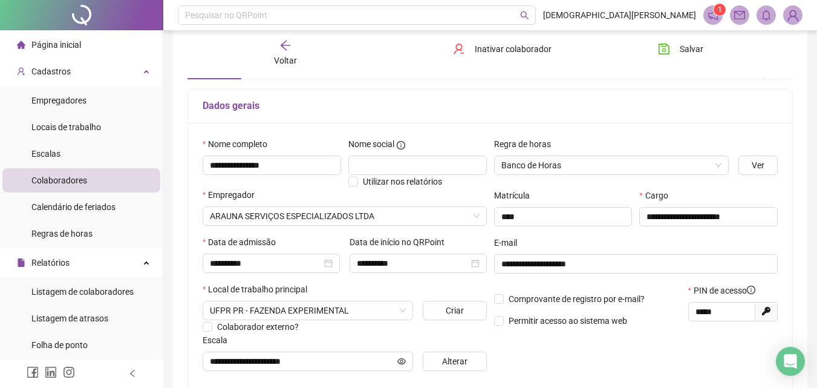 This screenshot has height=388, width=817. Describe the element at coordinates (516, 195) in the screenshot. I see `label: Matrícula` at that location.